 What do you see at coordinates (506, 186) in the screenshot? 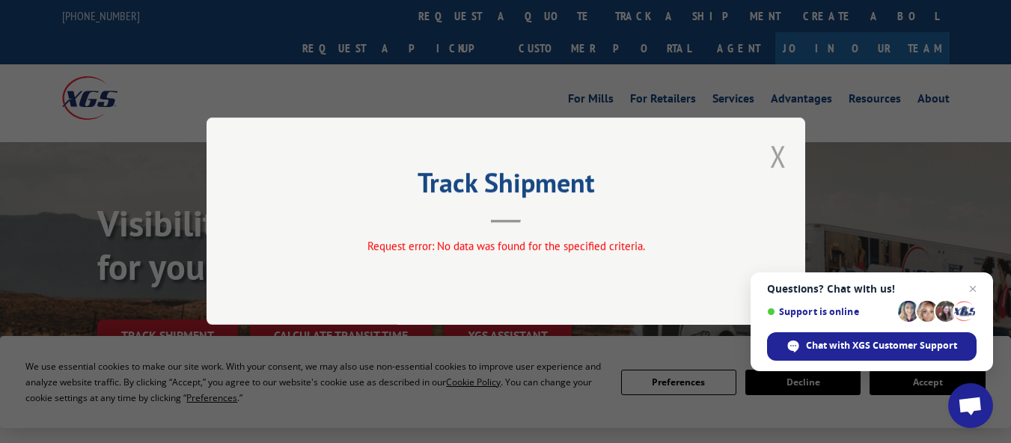
I see `h2: Track Shipment` at bounding box center [506, 186].